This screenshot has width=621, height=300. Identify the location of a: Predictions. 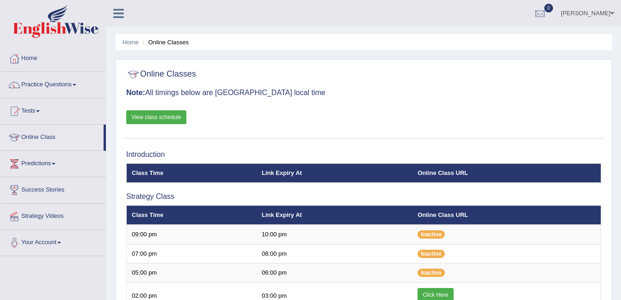
(53, 163).